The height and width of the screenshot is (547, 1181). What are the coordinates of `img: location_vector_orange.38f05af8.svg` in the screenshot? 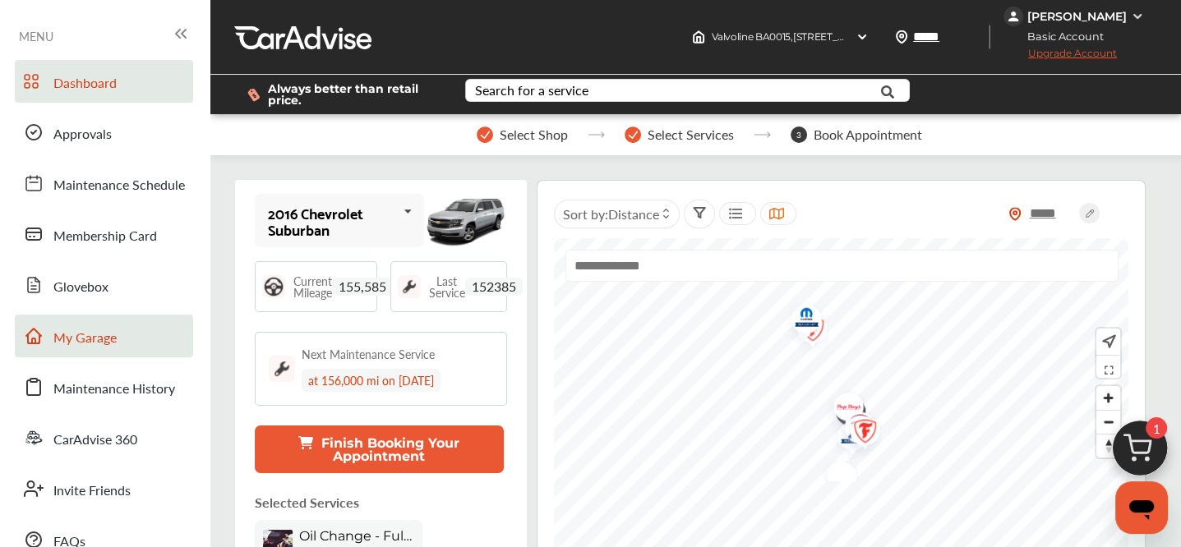 It's located at (1015, 214).